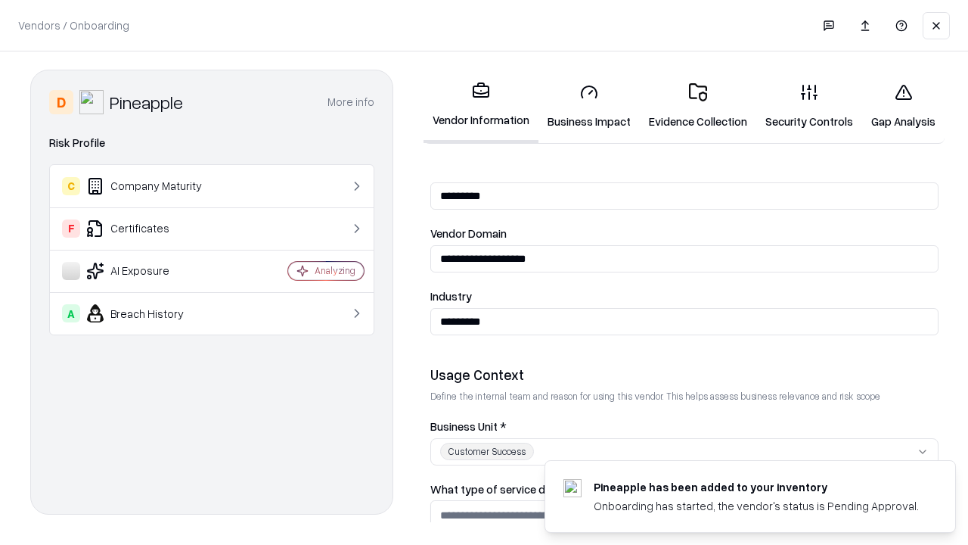 Image resolution: width=968 pixels, height=545 pixels. I want to click on label: Industry, so click(685, 296).